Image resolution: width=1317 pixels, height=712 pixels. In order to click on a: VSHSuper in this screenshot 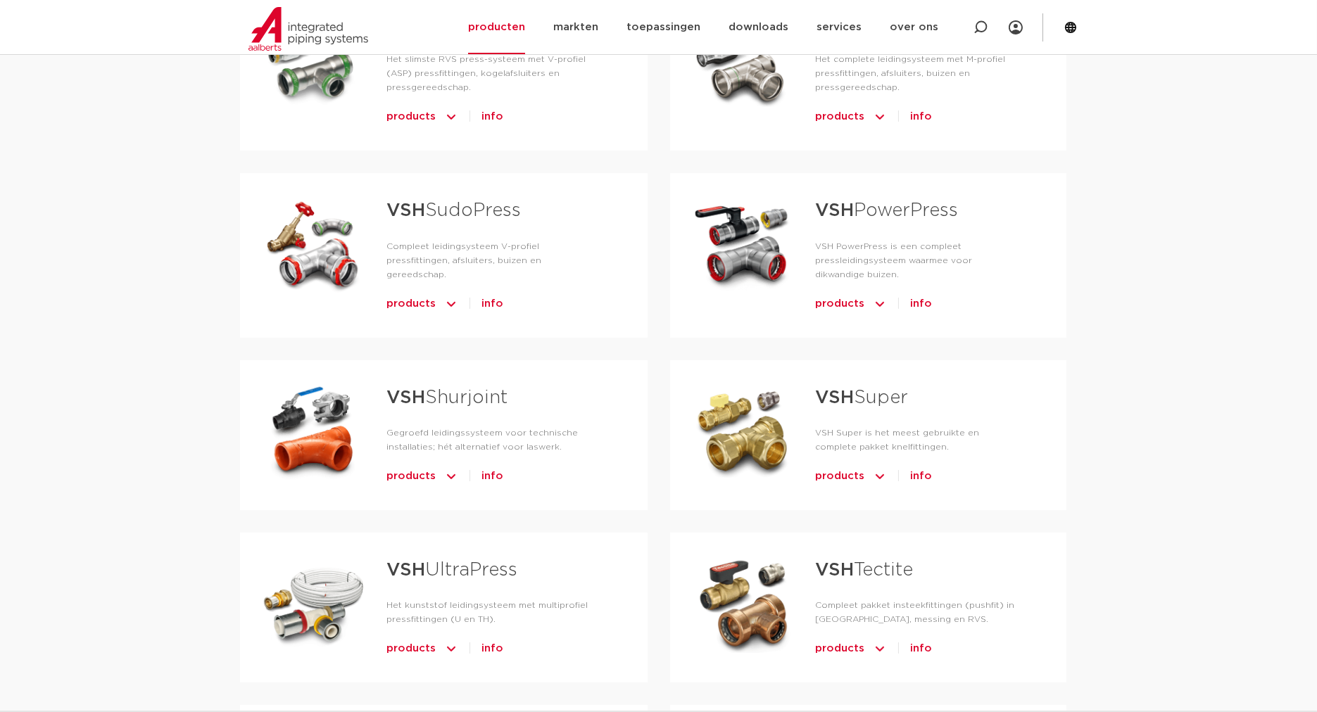, I will do `click(862, 398)`.